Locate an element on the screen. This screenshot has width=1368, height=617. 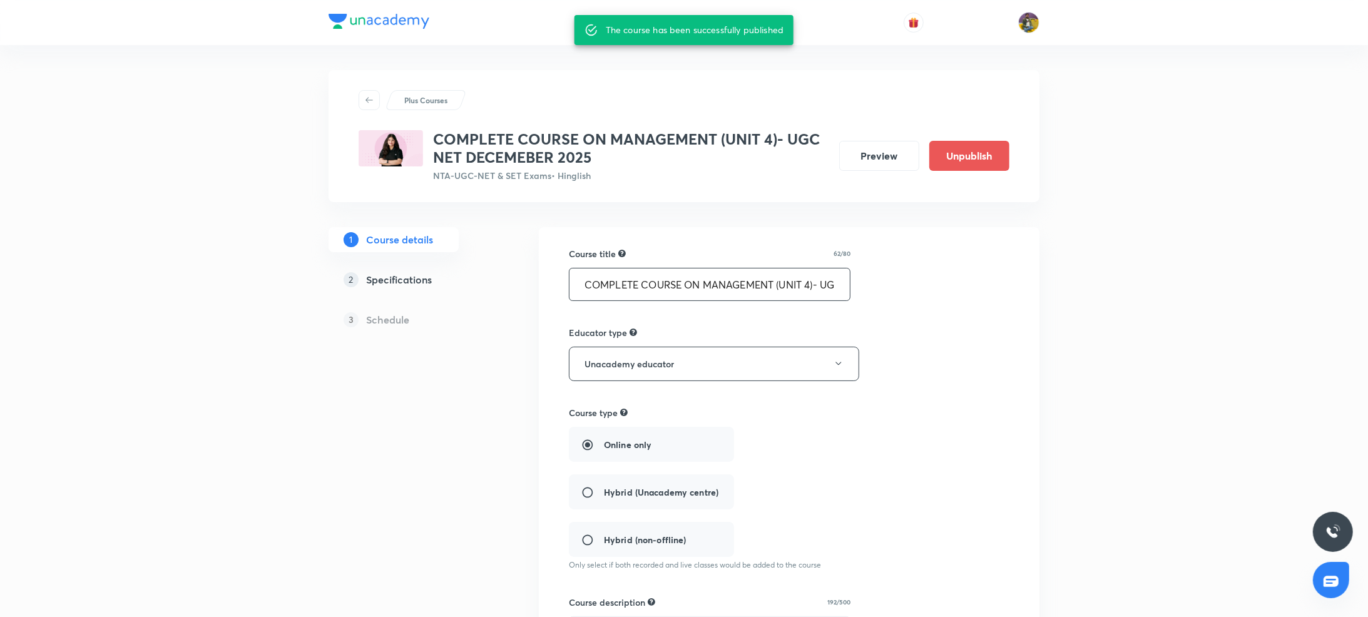
button: Unpublish is located at coordinates (970, 156).